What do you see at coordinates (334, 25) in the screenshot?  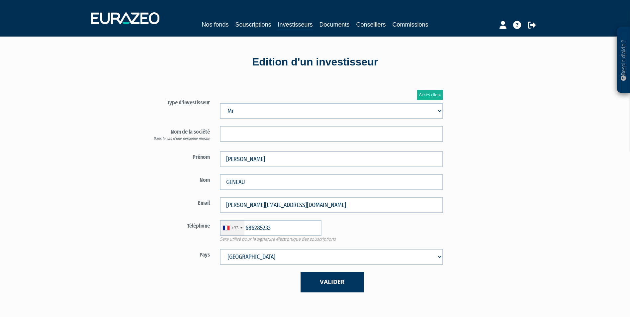 I see `a: Documents` at bounding box center [334, 25].